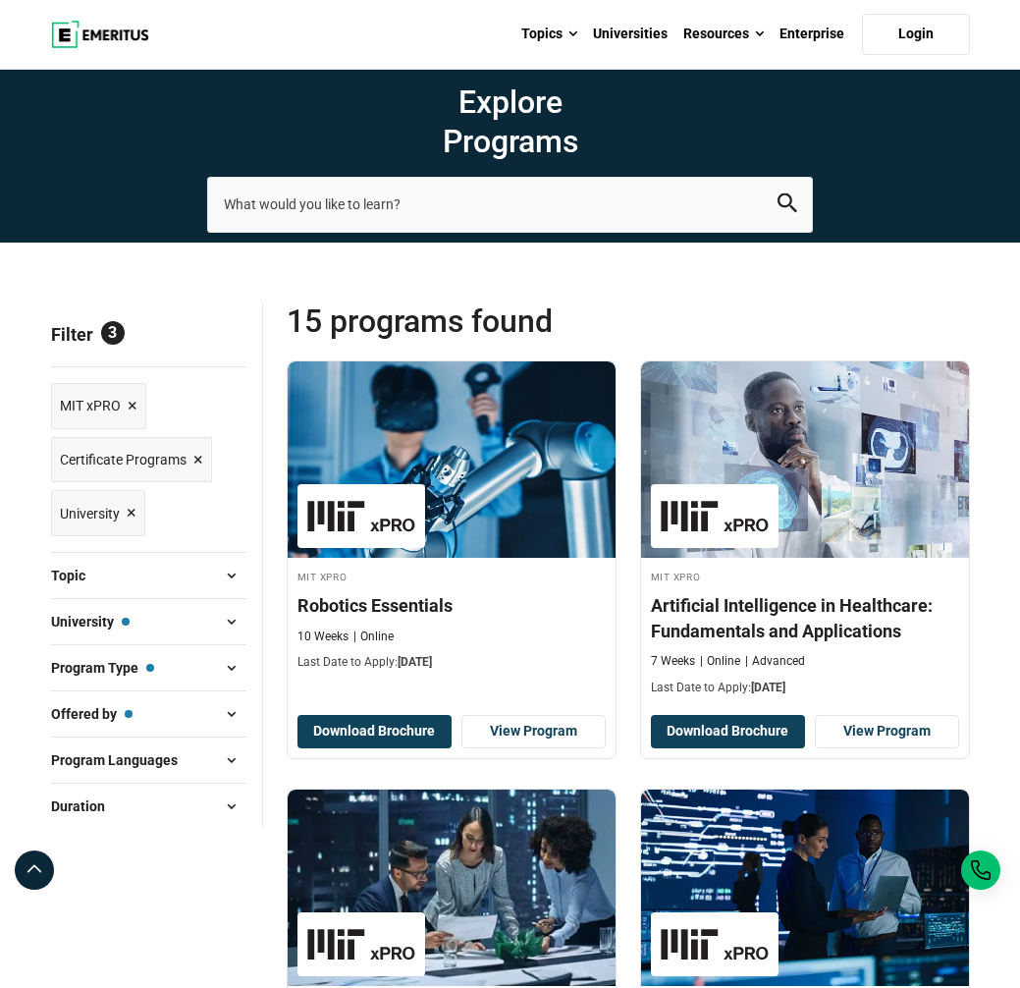 The image size is (1020, 988). Describe the element at coordinates (805, 618) in the screenshot. I see `h4: Artificial Intelligence in Healthcare: Fundamentals and Applications` at that location.